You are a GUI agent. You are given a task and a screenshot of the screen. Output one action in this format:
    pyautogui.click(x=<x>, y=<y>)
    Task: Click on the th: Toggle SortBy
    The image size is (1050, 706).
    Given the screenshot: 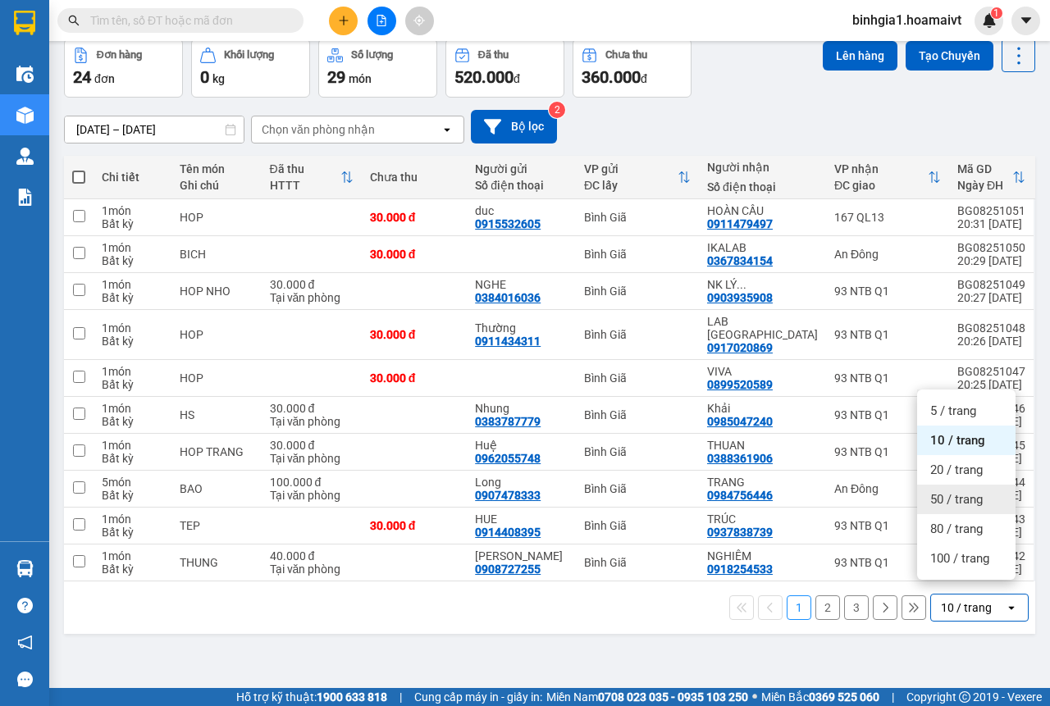 What is the action you would take?
    pyautogui.click(x=991, y=177)
    